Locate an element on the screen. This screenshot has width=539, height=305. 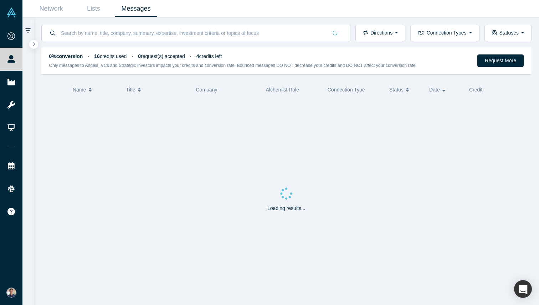
button: Statuses is located at coordinates (508, 33).